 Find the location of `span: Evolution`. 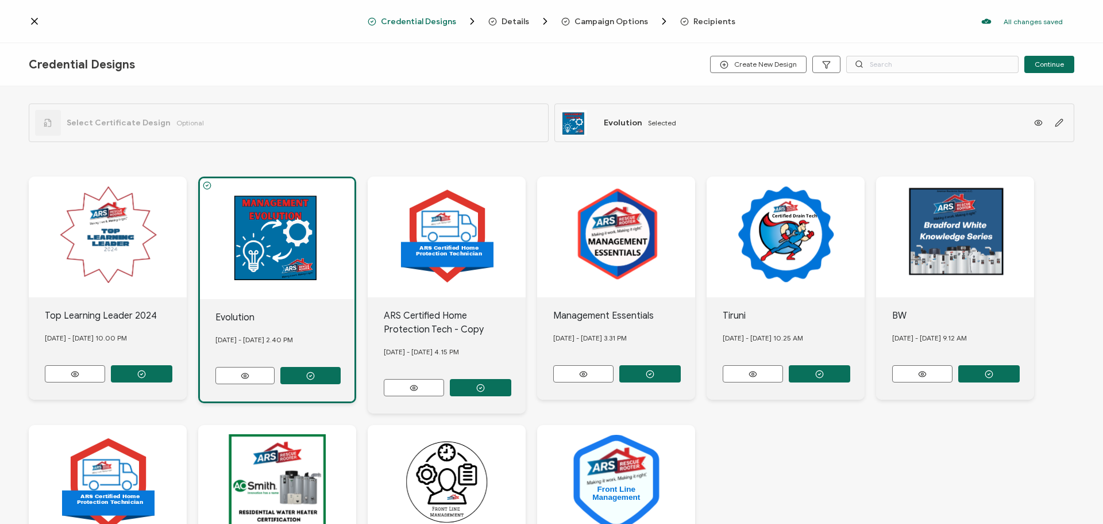

span: Evolution is located at coordinates (623, 122).